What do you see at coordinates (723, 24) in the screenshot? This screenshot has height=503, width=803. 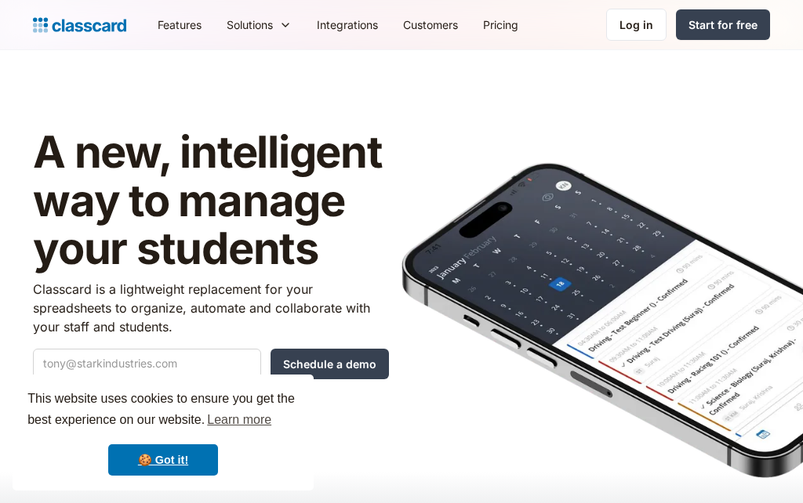 I see `a: Start for free` at bounding box center [723, 24].